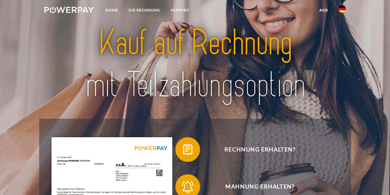 The height and width of the screenshot is (195, 390). I want to click on img: title-powerpay_de.svg, so click(195, 64).